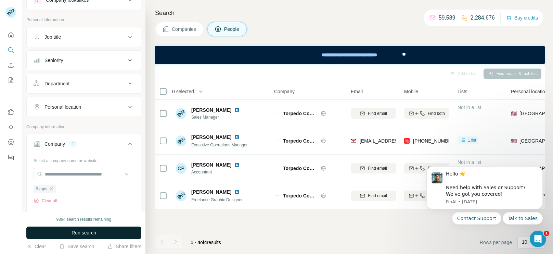 Image resolution: width=553 pixels, height=254 pixels. Describe the element at coordinates (68, 60) in the screenshot. I see `div: Quick reply options` at that location.